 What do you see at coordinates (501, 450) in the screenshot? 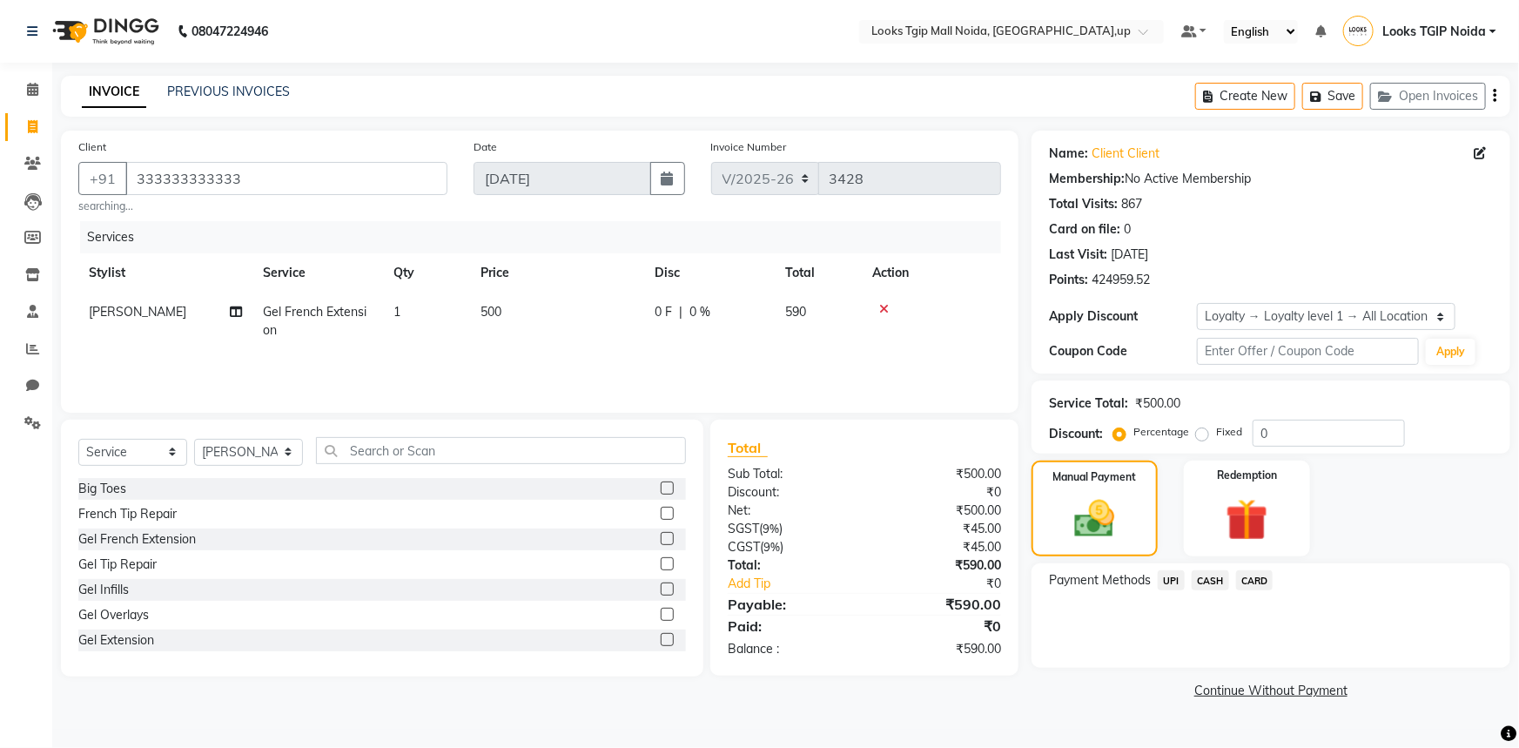
I see `input: Search or Scan` at bounding box center [501, 450].